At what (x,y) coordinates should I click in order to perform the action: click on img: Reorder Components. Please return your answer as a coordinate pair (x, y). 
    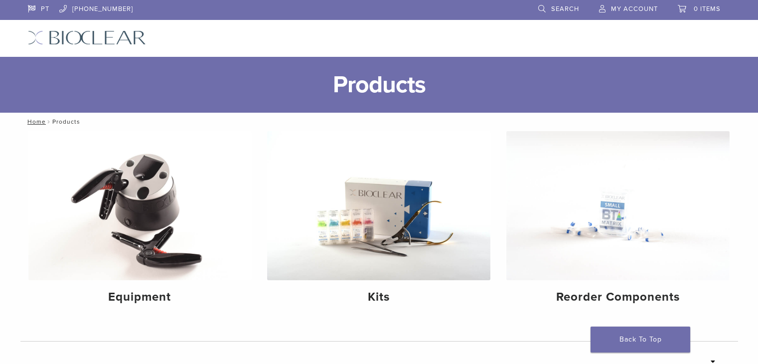
    Looking at the image, I should click on (618, 205).